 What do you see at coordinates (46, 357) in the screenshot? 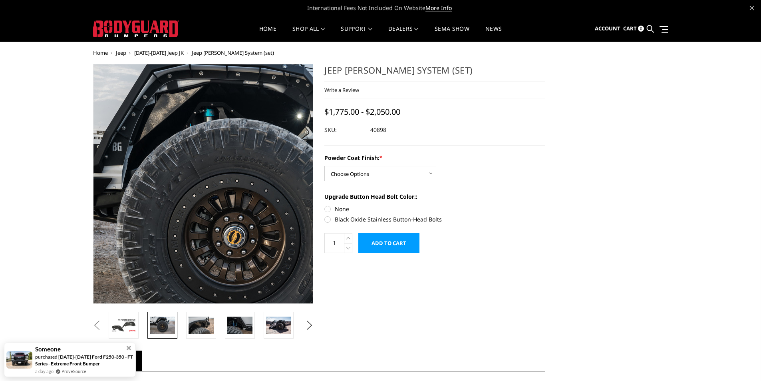
I see `span: purchased` at bounding box center [46, 357].